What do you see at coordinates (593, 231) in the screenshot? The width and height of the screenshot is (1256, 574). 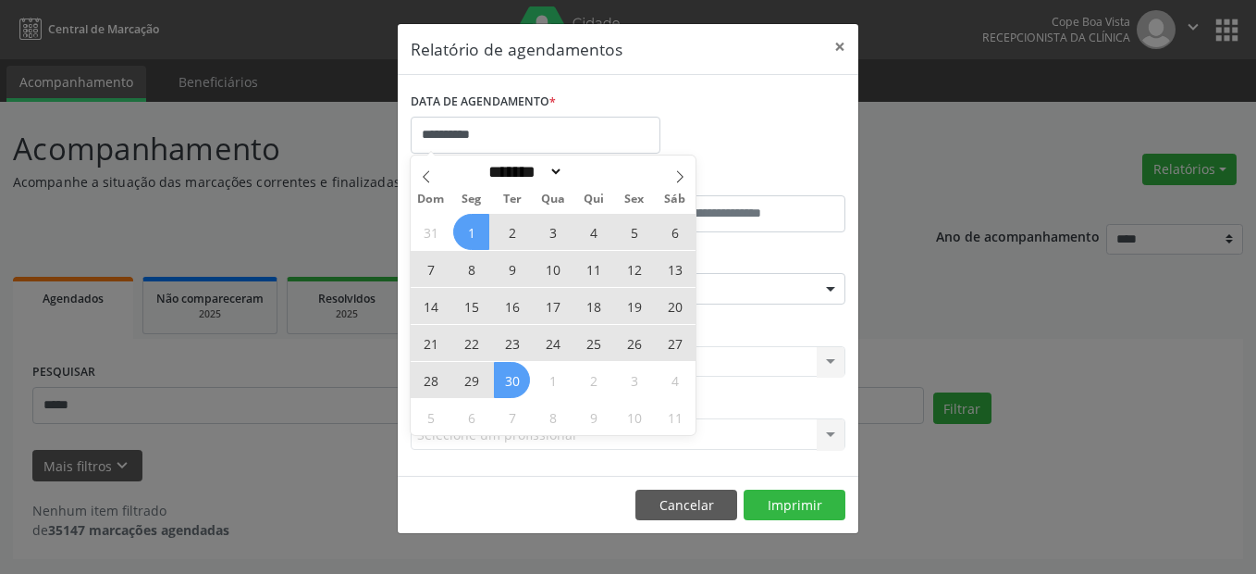 I see `span: Setembro 4, 2025` at bounding box center [593, 231].